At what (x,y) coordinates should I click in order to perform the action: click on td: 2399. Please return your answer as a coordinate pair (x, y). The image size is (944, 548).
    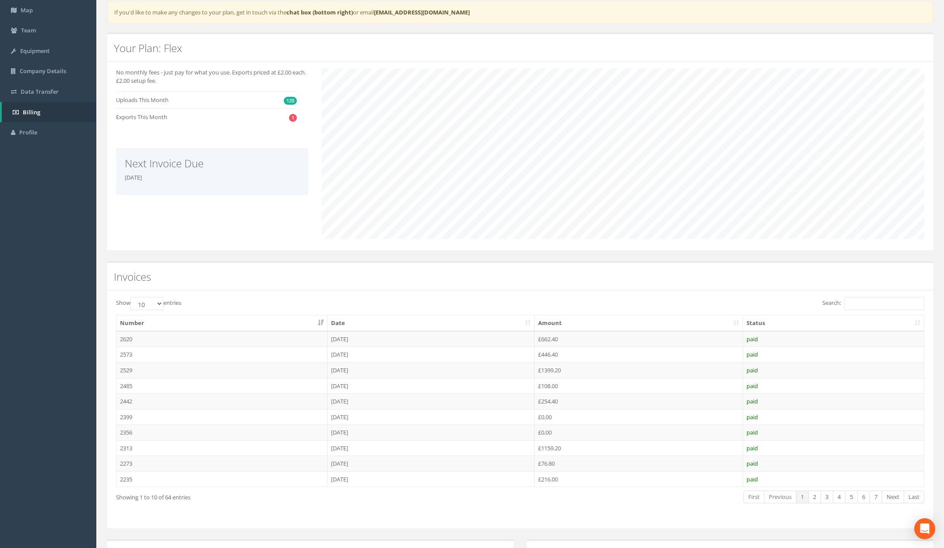
    Looking at the image, I should click on (222, 417).